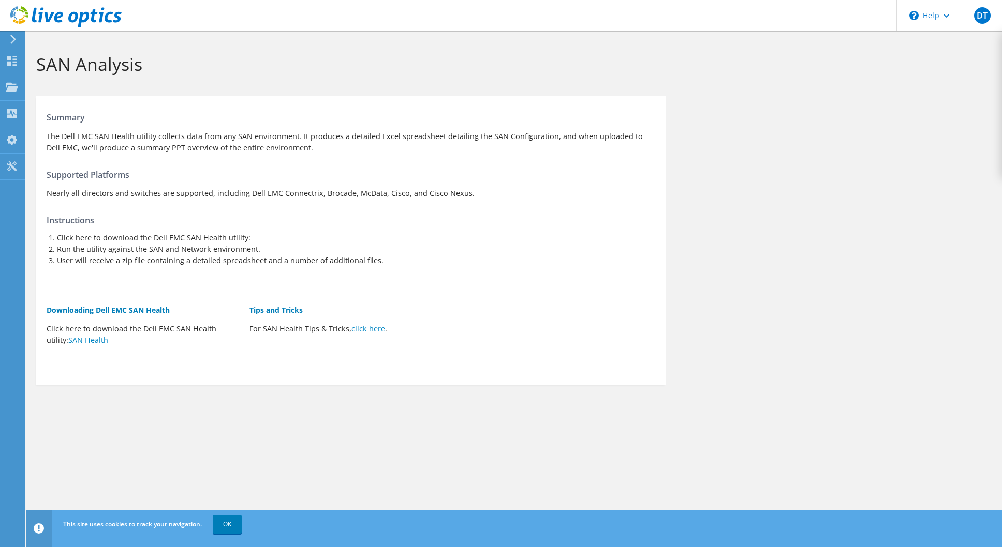 The width and height of the screenshot is (1002, 547). Describe the element at coordinates (914, 16) in the screenshot. I see `svg: \n` at that location.